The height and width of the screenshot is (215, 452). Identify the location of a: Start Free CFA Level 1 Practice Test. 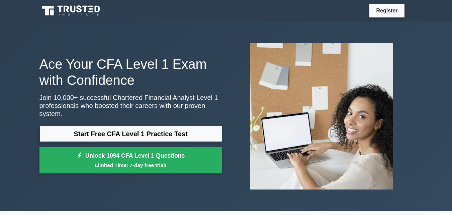
(131, 134).